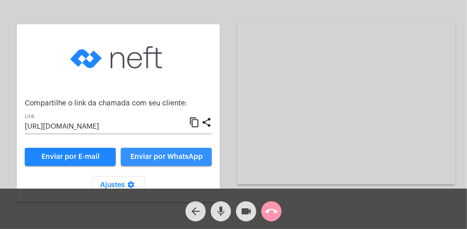  Describe the element at coordinates (166, 157) in the screenshot. I see `button: Enviar por WhatsApp` at that location.